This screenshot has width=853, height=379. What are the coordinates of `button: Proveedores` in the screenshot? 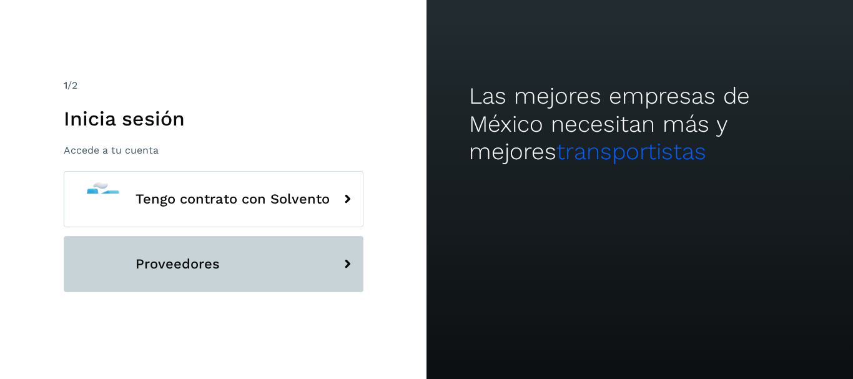 It's located at (214, 264).